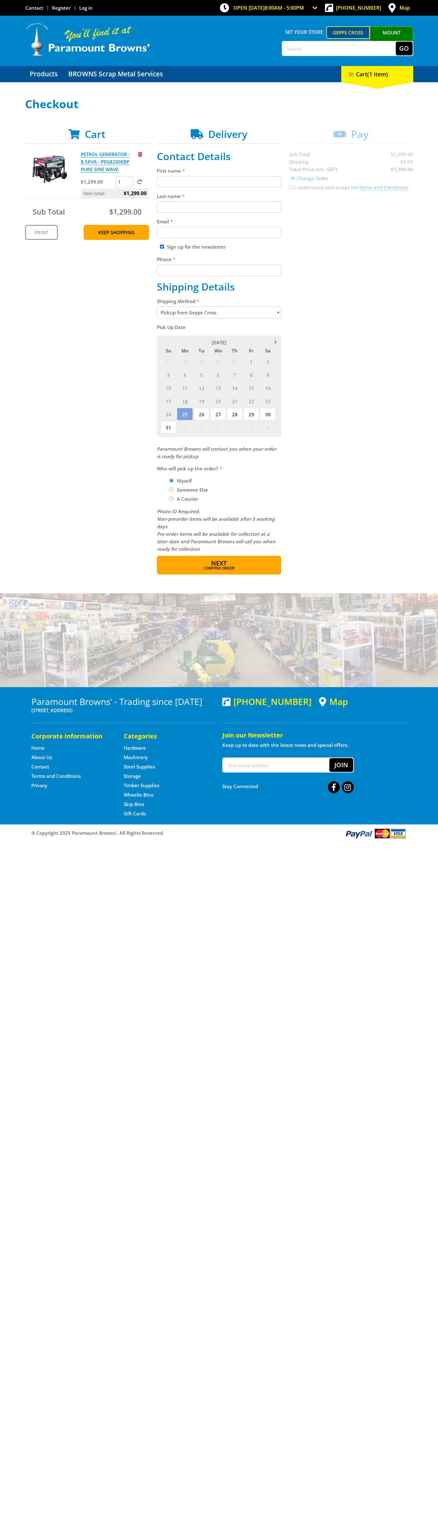  What do you see at coordinates (219, 232) in the screenshot?
I see `input: Please enter your email address.` at bounding box center [219, 232].